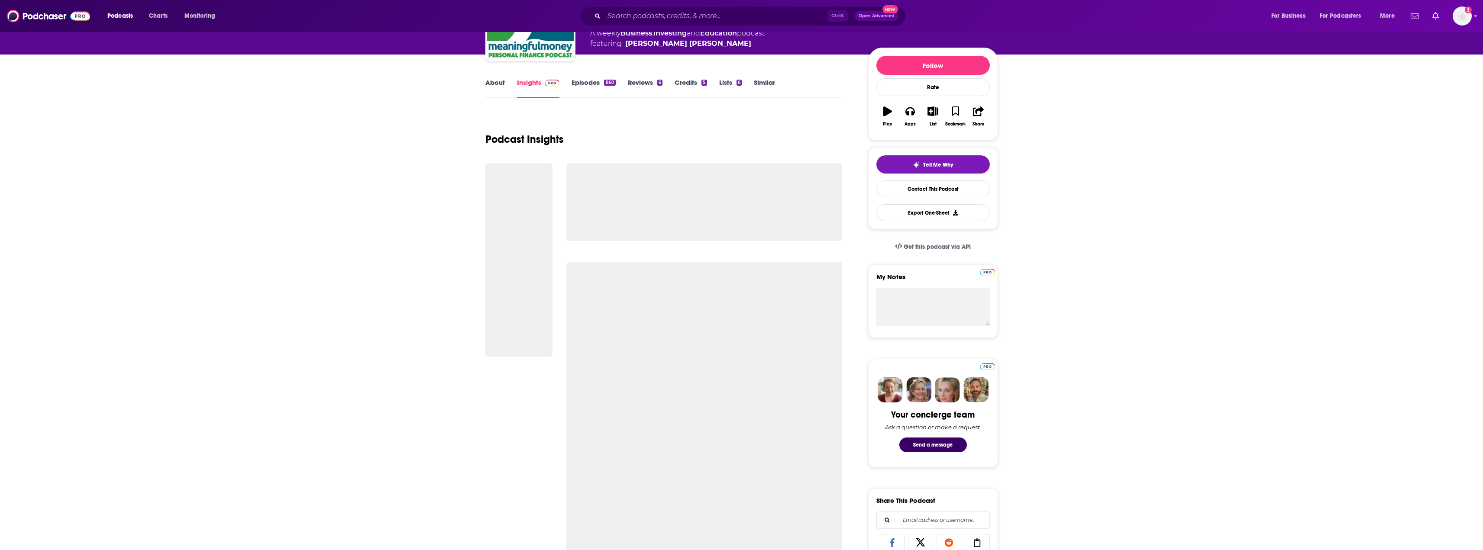 The width and height of the screenshot is (1483, 550). I want to click on a: Contact This Podcast, so click(933, 189).